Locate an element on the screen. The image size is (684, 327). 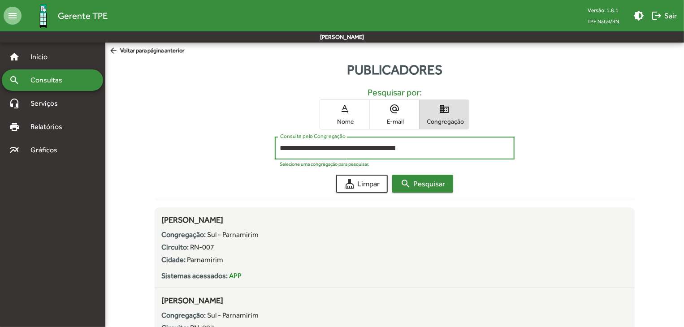
mat-icon: arrow_back is located at coordinates (114, 51).